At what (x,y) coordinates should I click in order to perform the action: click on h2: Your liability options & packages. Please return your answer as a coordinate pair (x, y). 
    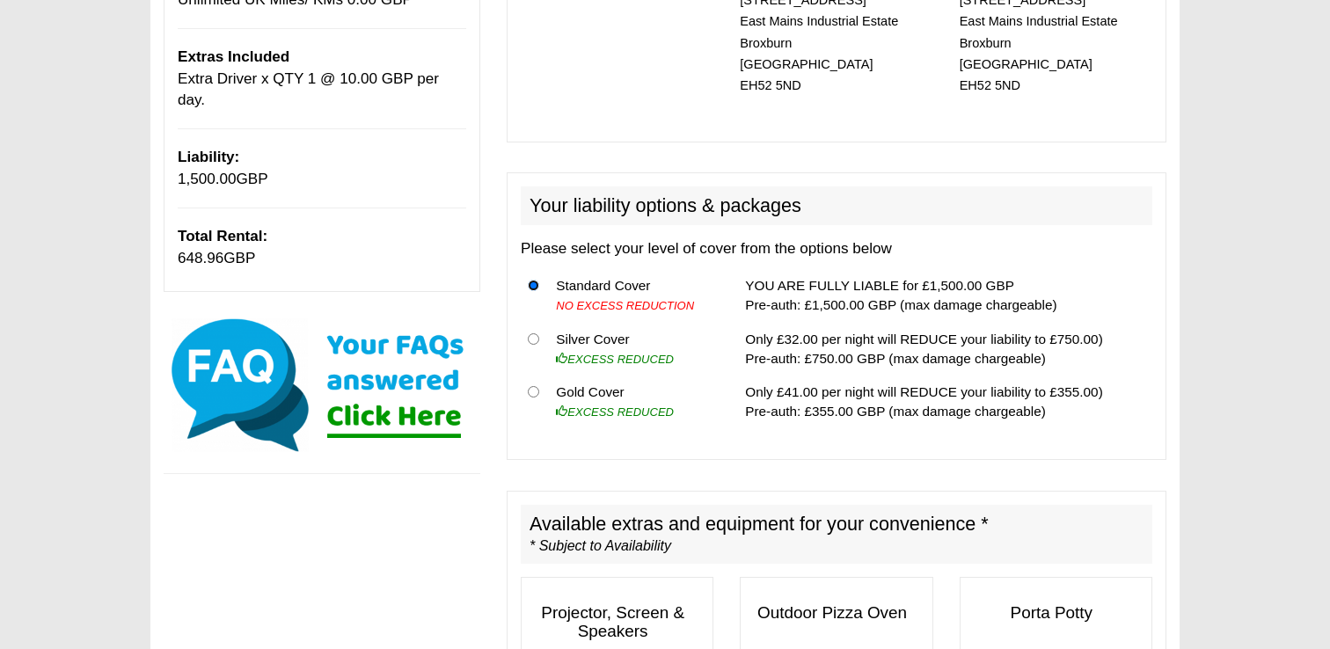
    Looking at the image, I should click on (837, 206).